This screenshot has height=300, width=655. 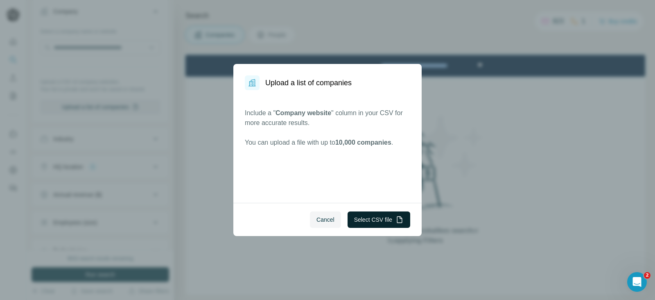 I want to click on span: Company website, so click(x=303, y=113).